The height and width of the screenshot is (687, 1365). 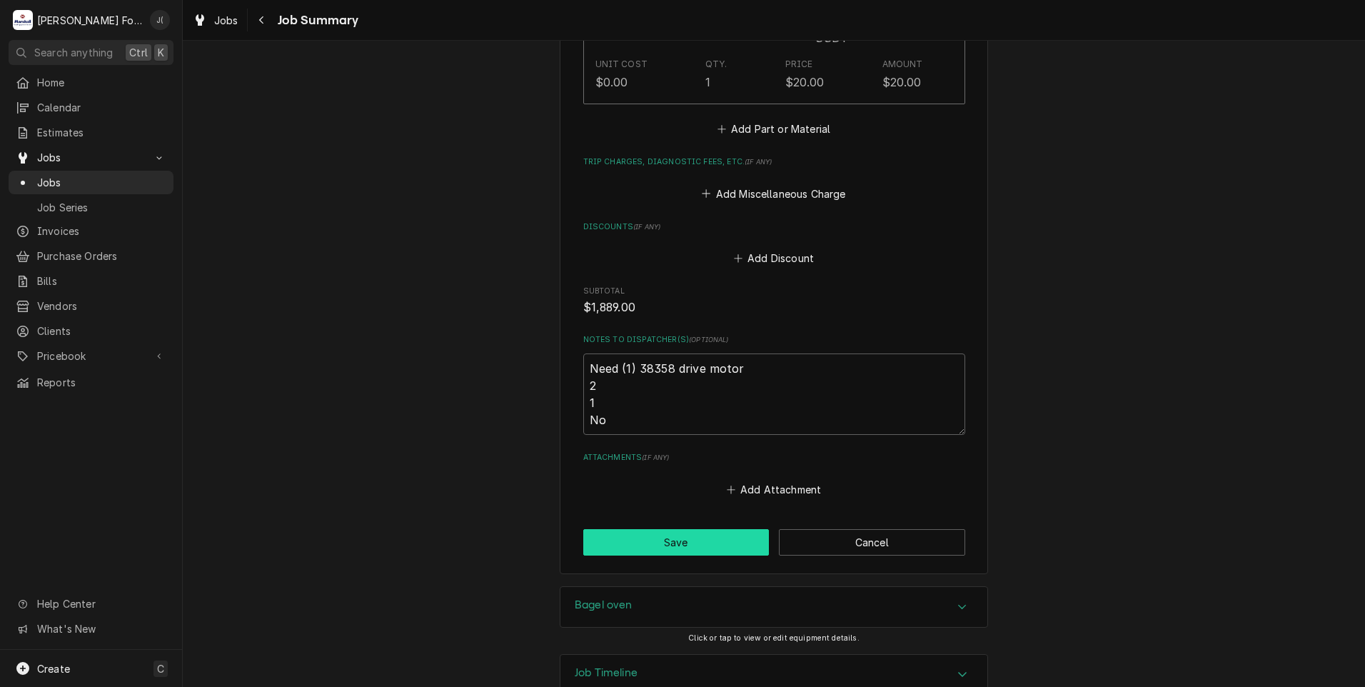 What do you see at coordinates (91, 132) in the screenshot?
I see `a: Estimates` at bounding box center [91, 132].